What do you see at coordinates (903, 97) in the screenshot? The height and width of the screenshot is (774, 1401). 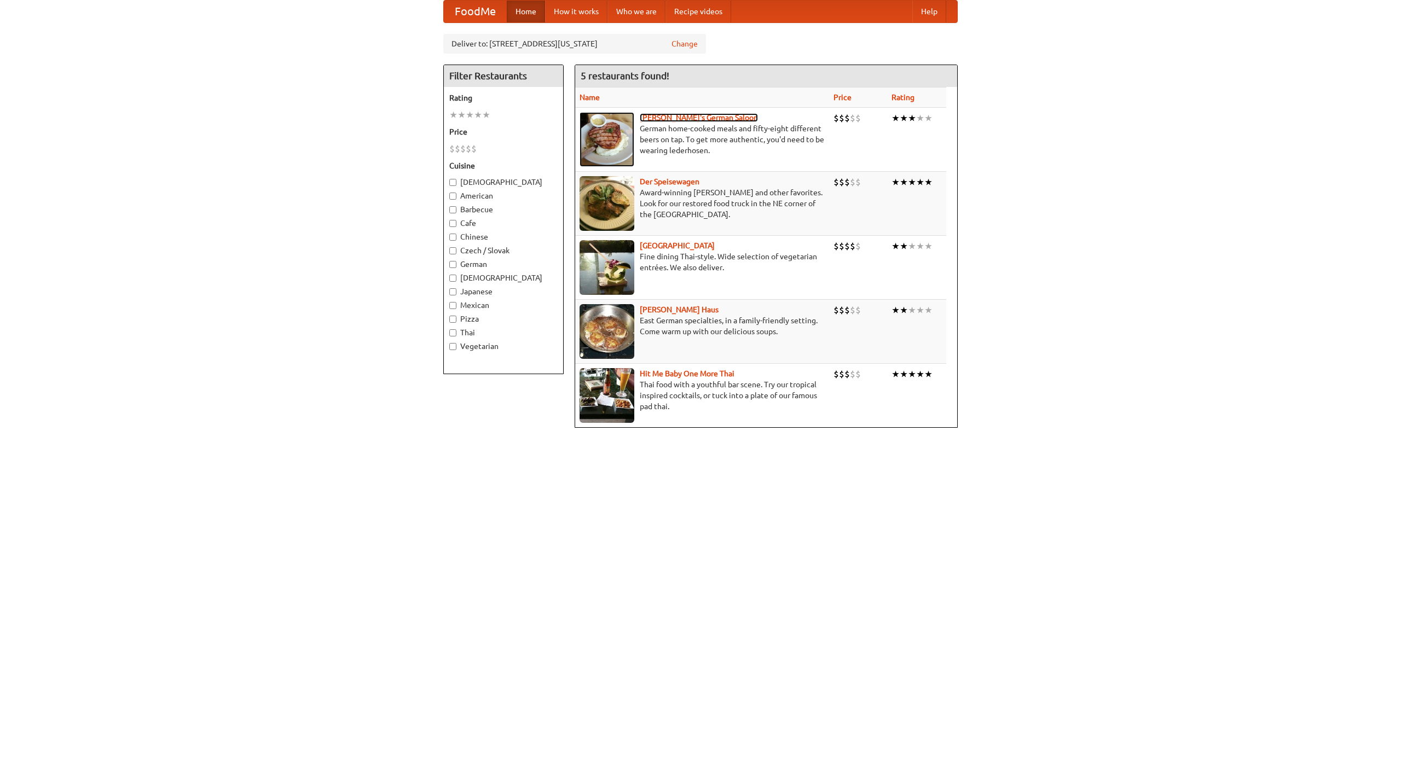 I see `a: Rating` at bounding box center [903, 97].